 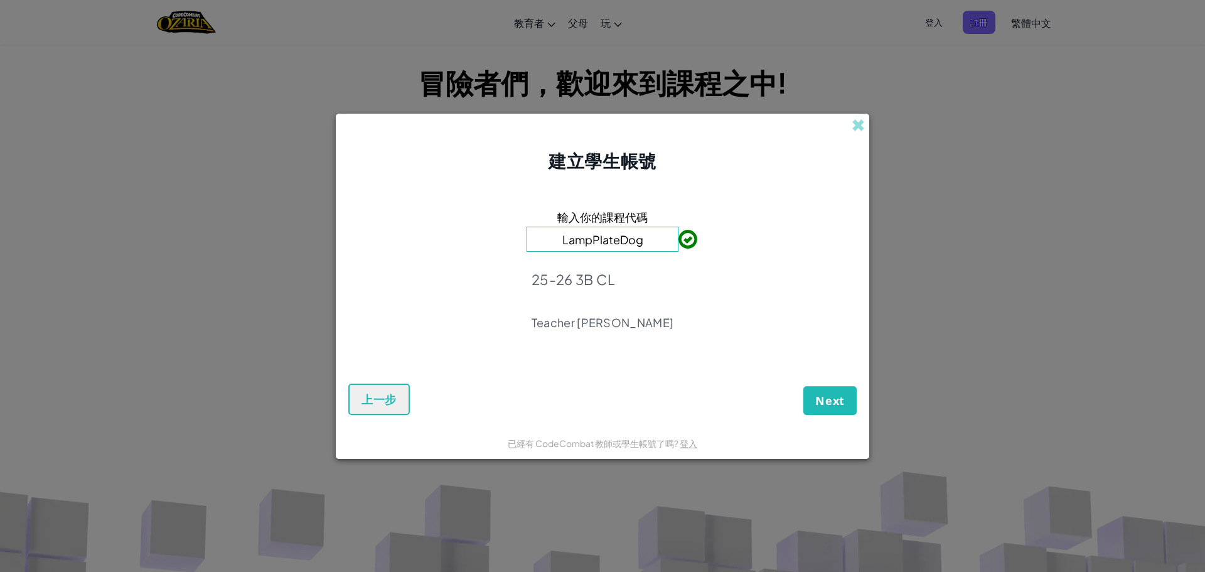 What do you see at coordinates (689, 443) in the screenshot?
I see `a: 登入` at bounding box center [689, 443].